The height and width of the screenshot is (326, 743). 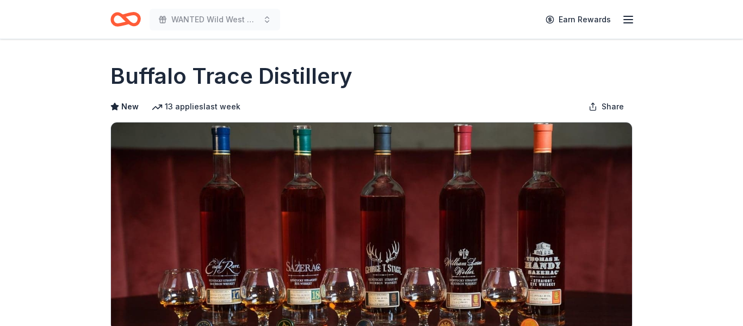 I want to click on span: Share, so click(x=613, y=107).